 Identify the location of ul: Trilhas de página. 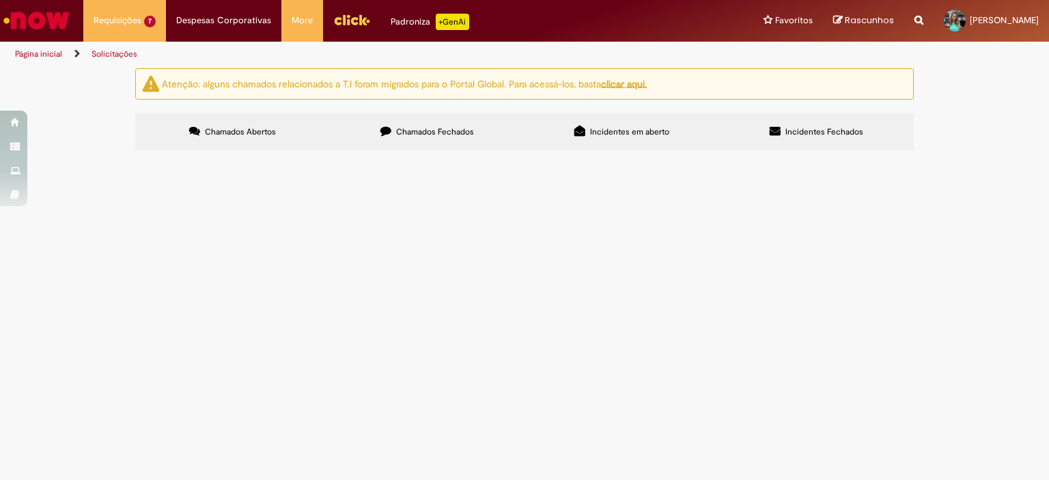
(350, 54).